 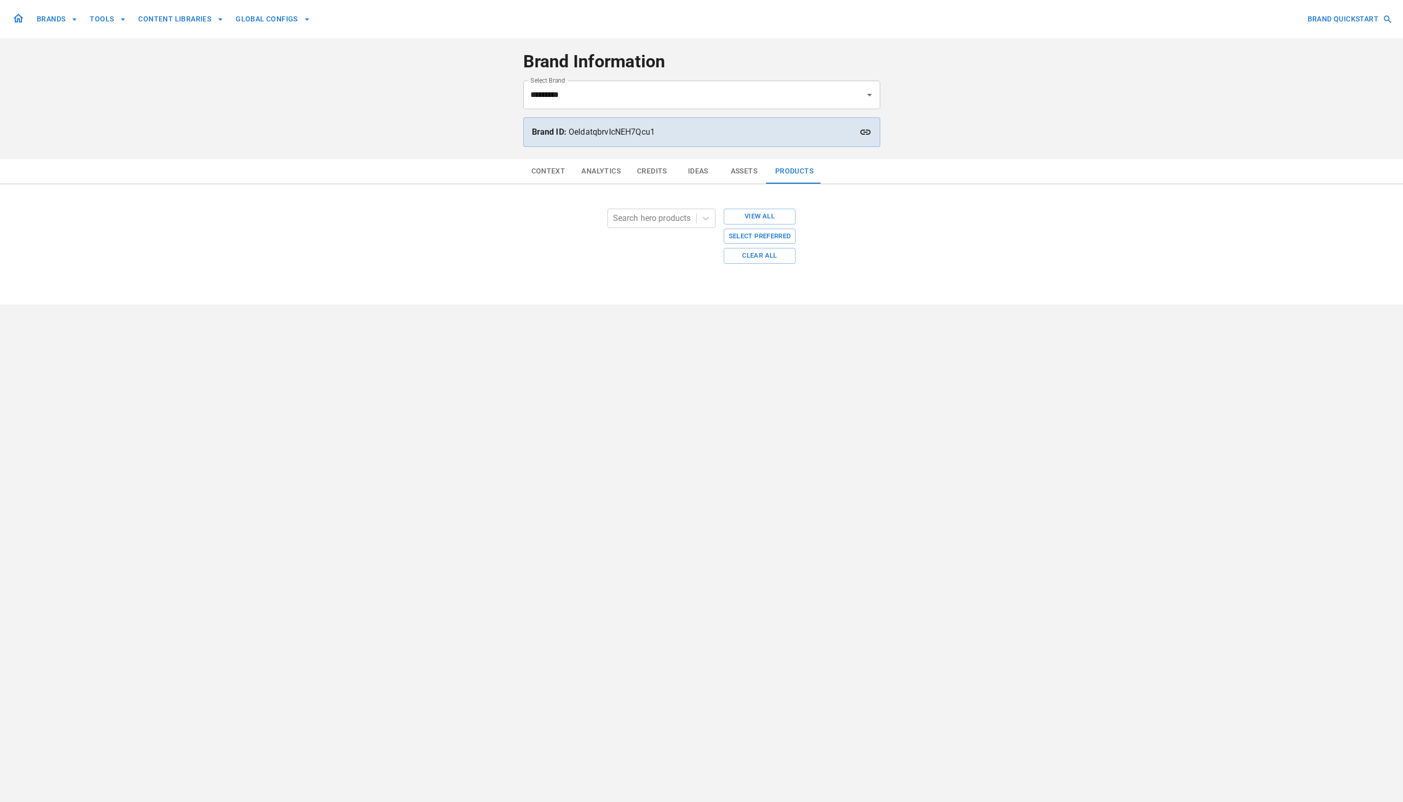 I want to click on button: BRAND QUICKSTART, so click(x=1349, y=19).